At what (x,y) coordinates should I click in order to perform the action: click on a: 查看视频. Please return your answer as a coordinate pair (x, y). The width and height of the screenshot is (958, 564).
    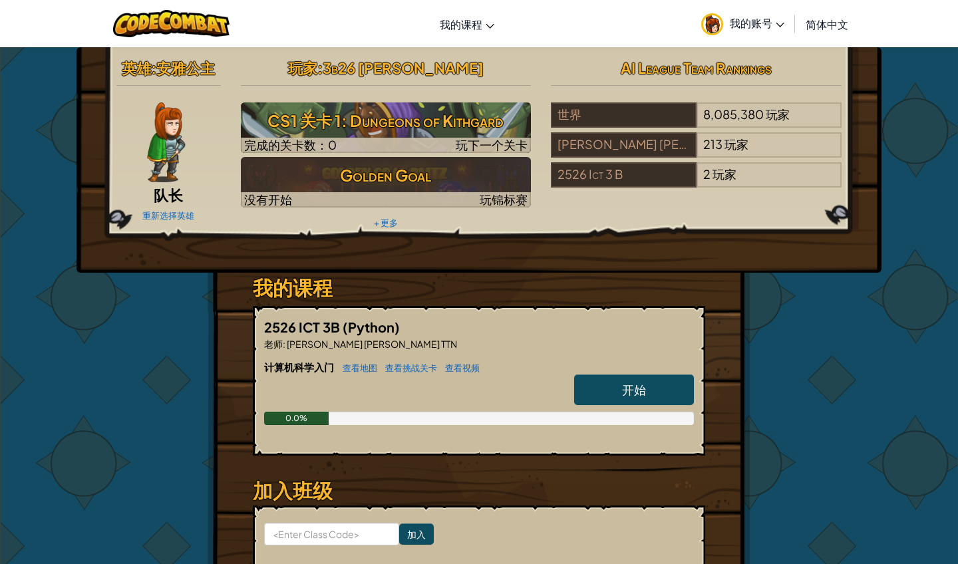
    Looking at the image, I should click on (459, 368).